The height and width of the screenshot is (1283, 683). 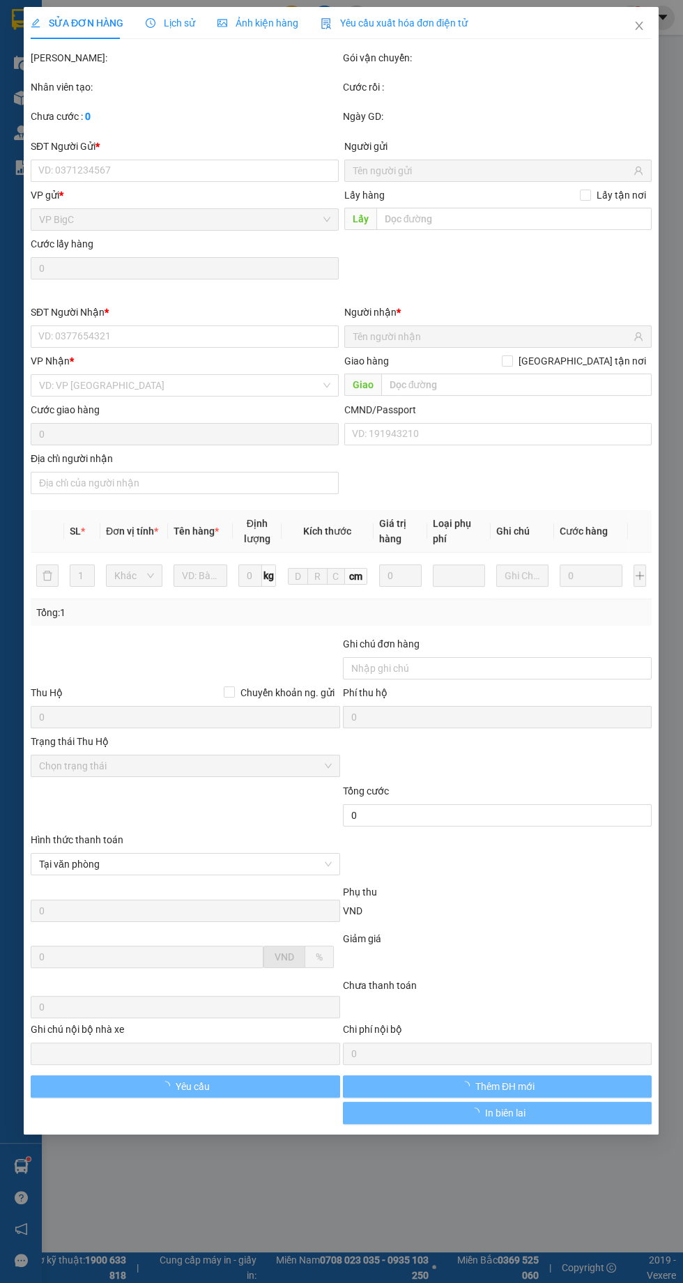 I want to click on div: Gói vận chuyển:, so click(x=498, y=58).